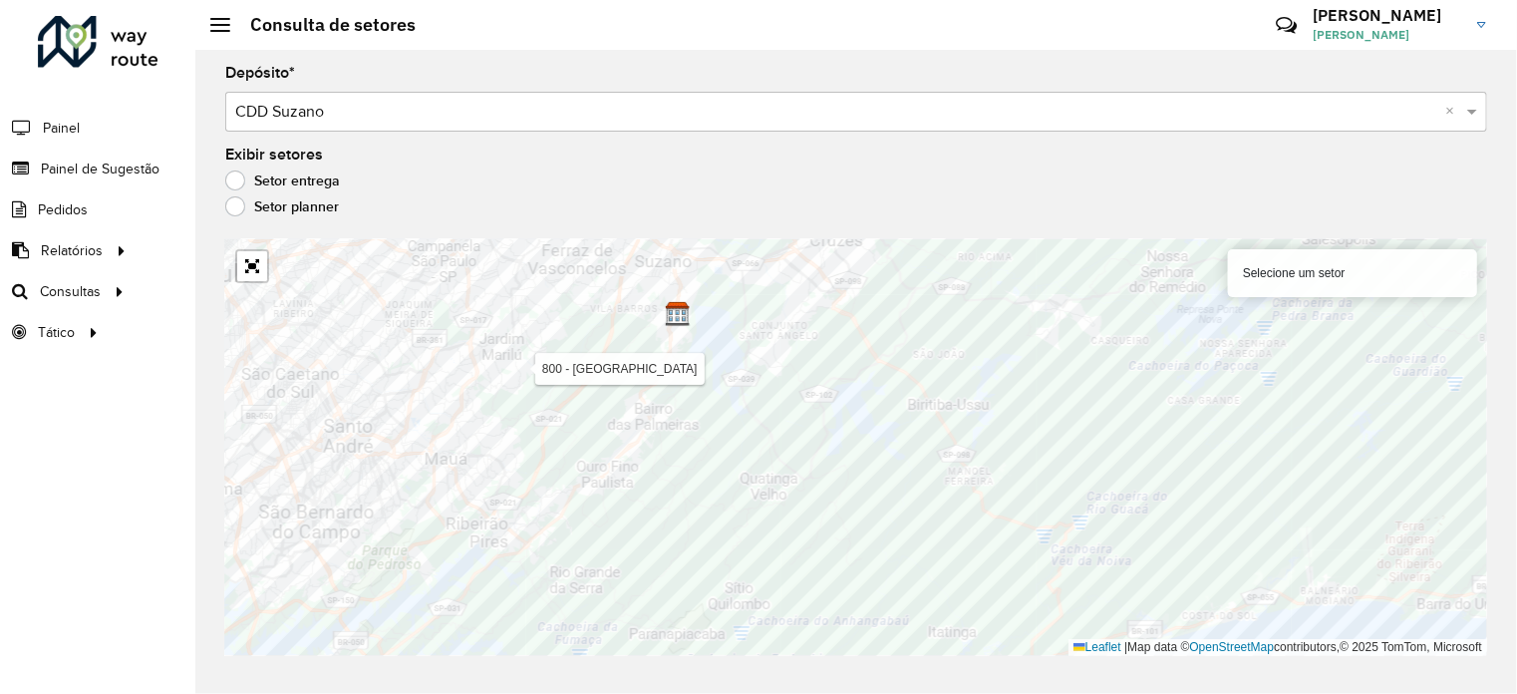 Image resolution: width=1517 pixels, height=694 pixels. What do you see at coordinates (72, 250) in the screenshot?
I see `span: Relatórios` at bounding box center [72, 250].